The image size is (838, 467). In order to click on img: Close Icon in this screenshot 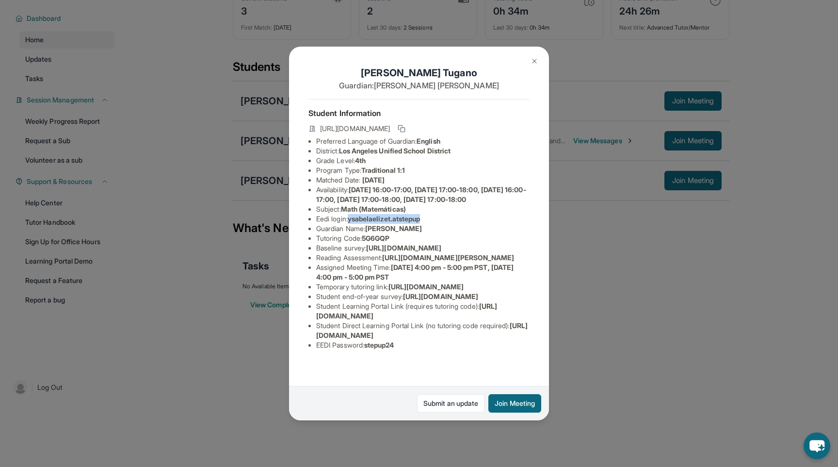, I will do `click(535, 61)`.